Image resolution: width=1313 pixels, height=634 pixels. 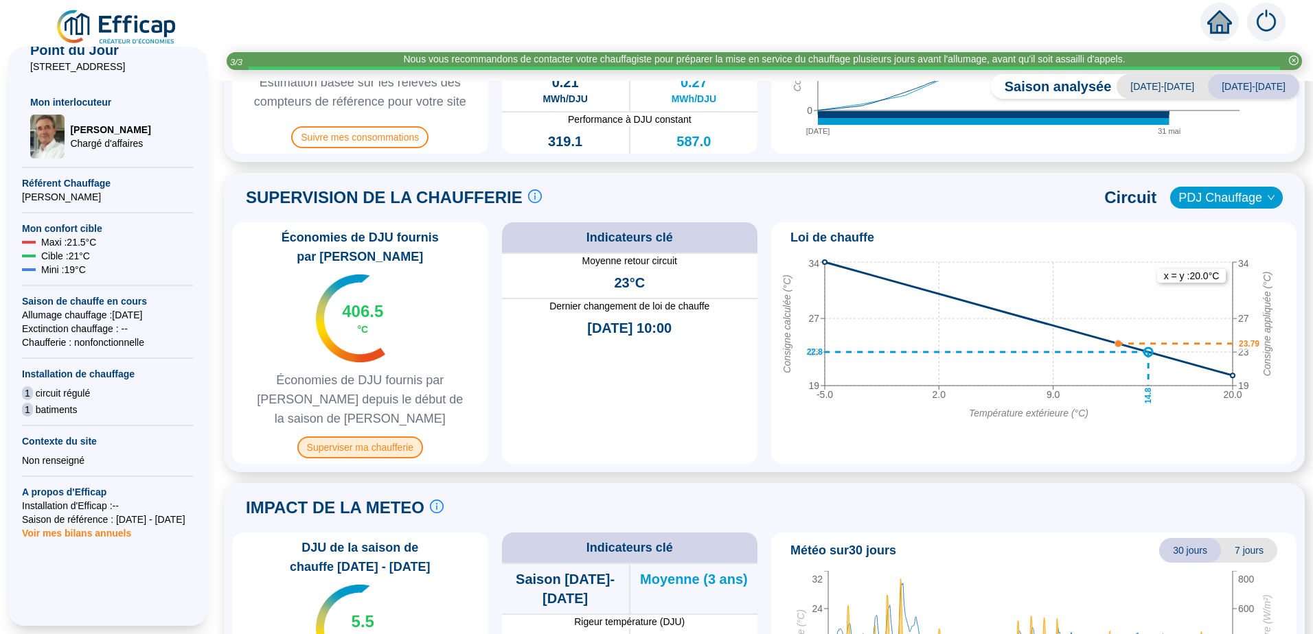 What do you see at coordinates (1148, 396) in the screenshot?
I see `text: 14.8` at bounding box center [1148, 396].